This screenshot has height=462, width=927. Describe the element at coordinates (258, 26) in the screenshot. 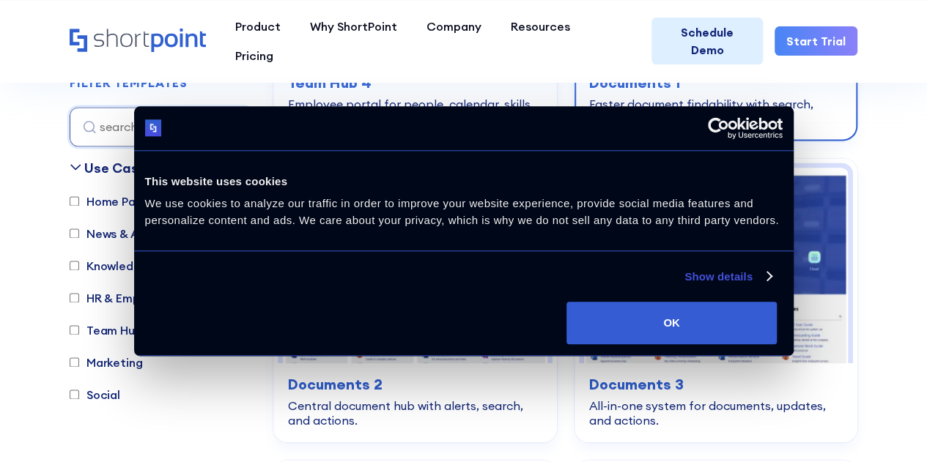

I see `a: Product` at that location.